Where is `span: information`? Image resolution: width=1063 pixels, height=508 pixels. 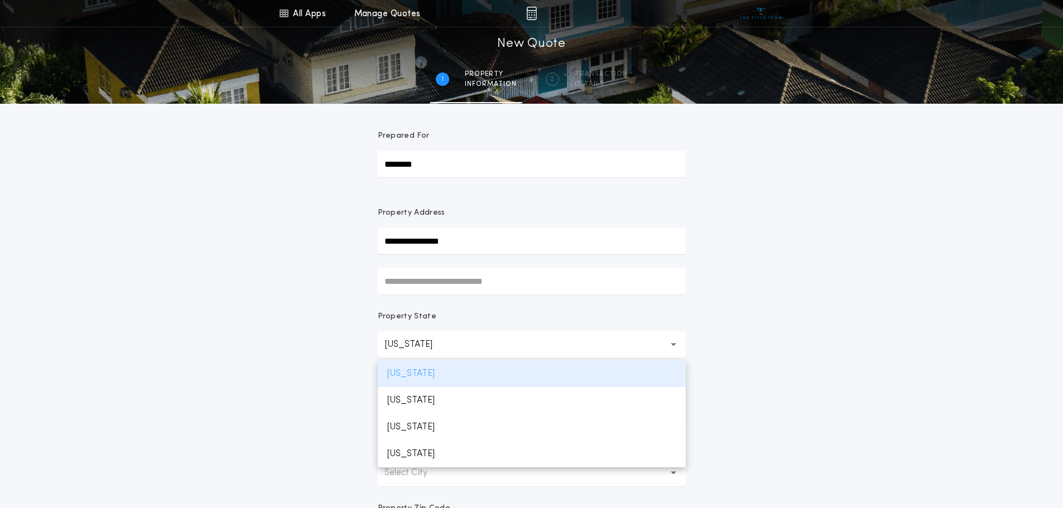
span: information is located at coordinates (490, 84).